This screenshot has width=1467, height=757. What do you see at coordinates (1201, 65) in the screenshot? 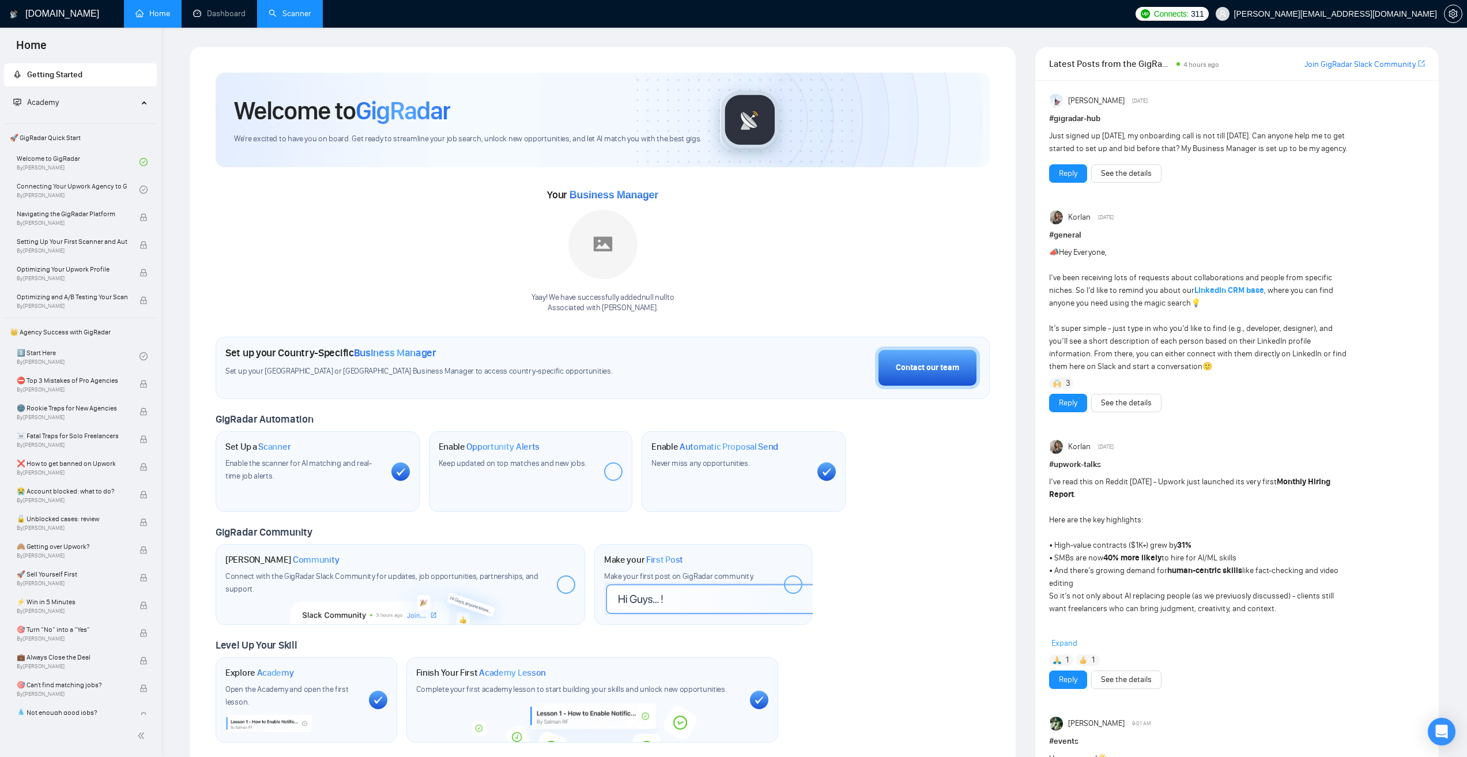
I see `span: 4 hours ago` at bounding box center [1201, 65].